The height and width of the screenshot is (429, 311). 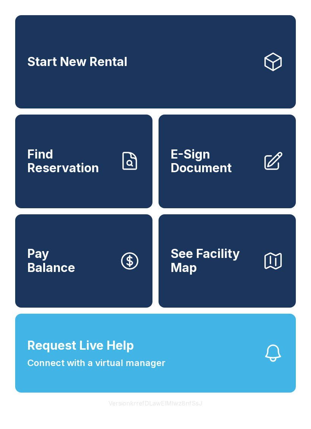 What do you see at coordinates (214, 161) in the screenshot?
I see `span: E-Sign Document` at bounding box center [214, 161].